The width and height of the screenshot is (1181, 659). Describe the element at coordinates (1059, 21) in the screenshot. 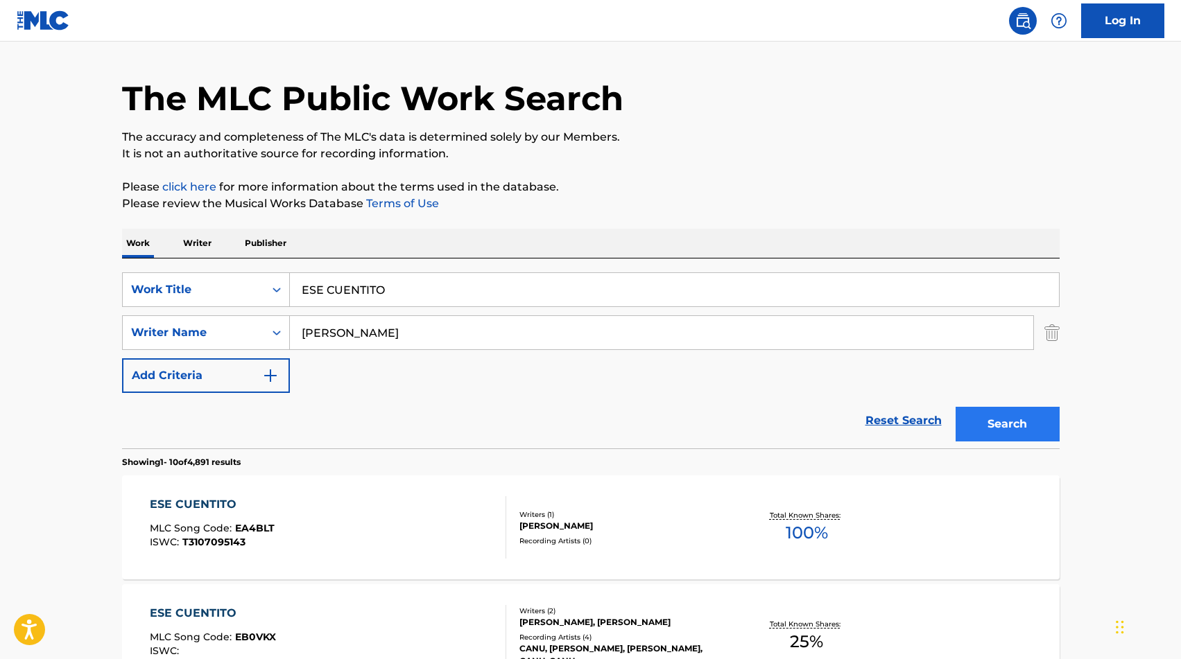

I see `img: help` at that location.